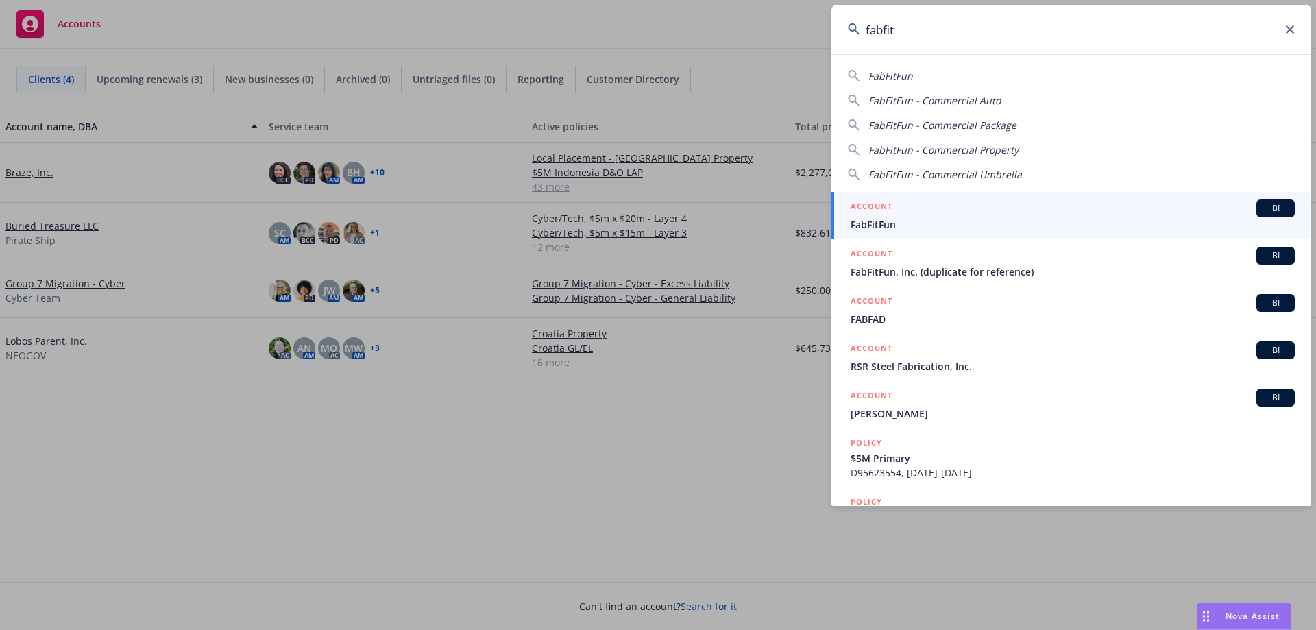  What do you see at coordinates (1073, 366) in the screenshot?
I see `span: RSR Steel Fabrication, Inc.` at bounding box center [1073, 366].